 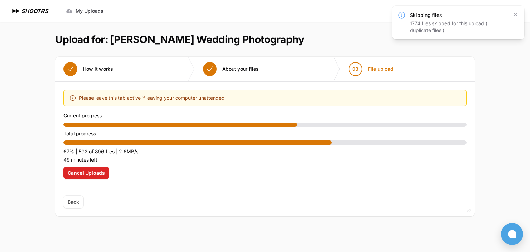 What do you see at coordinates (241, 69) in the screenshot?
I see `span: About your files` at bounding box center [241, 69].